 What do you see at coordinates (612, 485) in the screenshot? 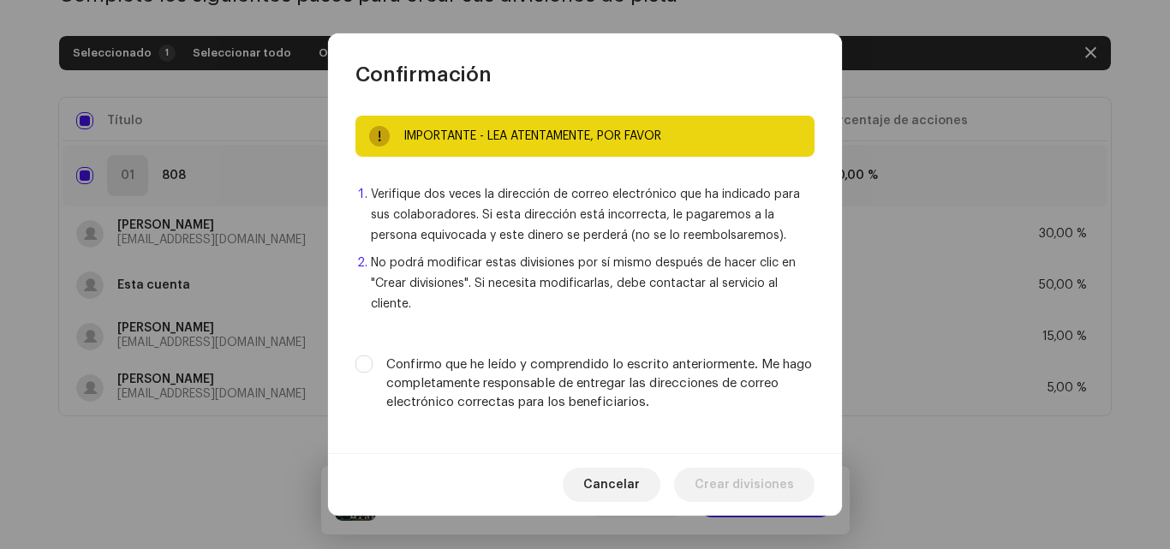
I see `button: Cancelar` at bounding box center [612, 485].